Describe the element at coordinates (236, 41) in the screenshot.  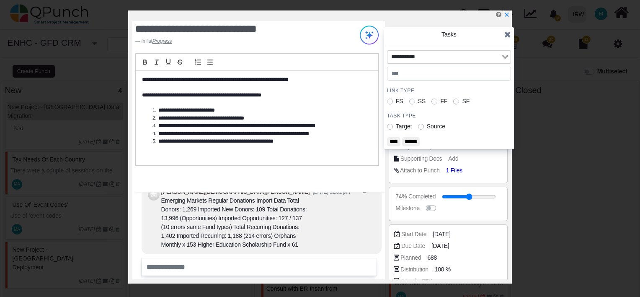
I see `footer: in list` at that location.